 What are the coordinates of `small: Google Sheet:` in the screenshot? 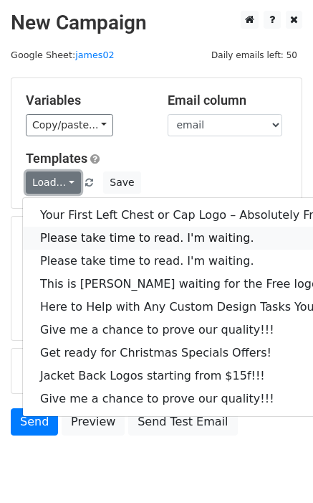 It's located at (62, 55).